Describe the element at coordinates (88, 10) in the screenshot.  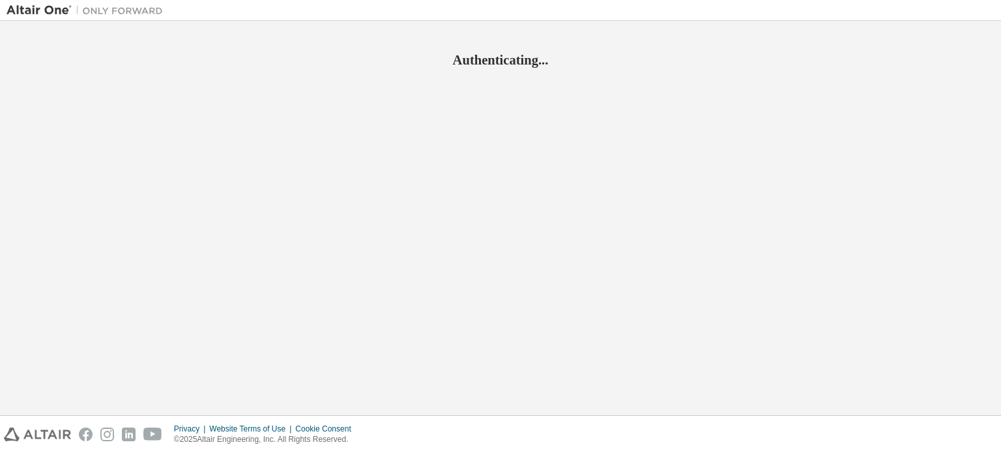
I see `img: Altair One` at that location.